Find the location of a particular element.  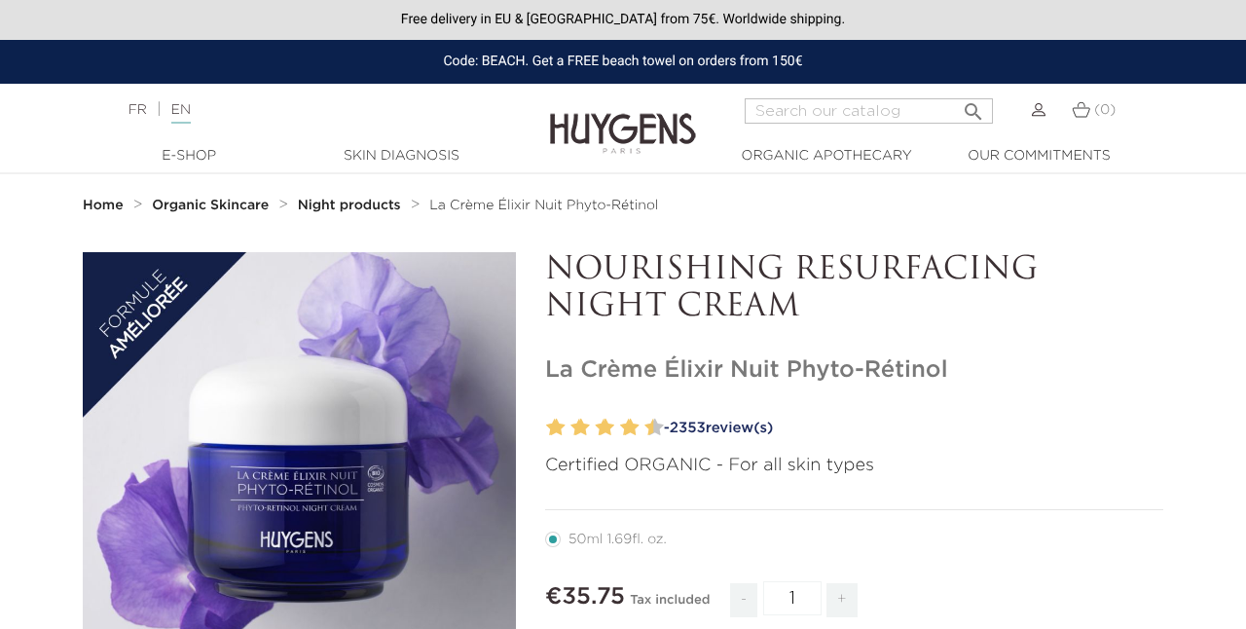

a: E-Shop is located at coordinates (189, 156).